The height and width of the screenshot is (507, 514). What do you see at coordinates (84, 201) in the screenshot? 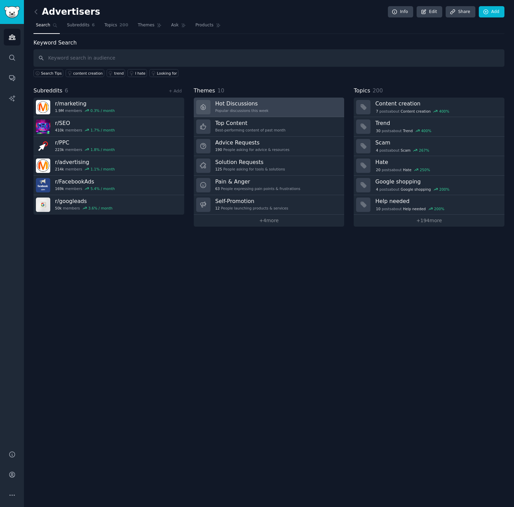
I see `h3: r/ googleads` at bounding box center [84, 201].